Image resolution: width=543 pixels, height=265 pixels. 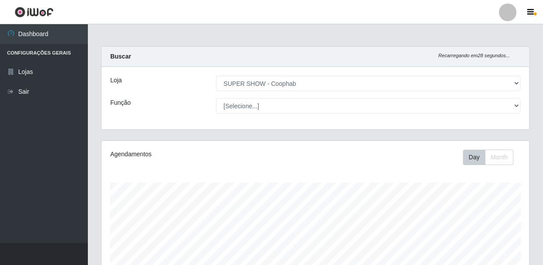 I want to click on div: Agendamentos, so click(x=192, y=154).